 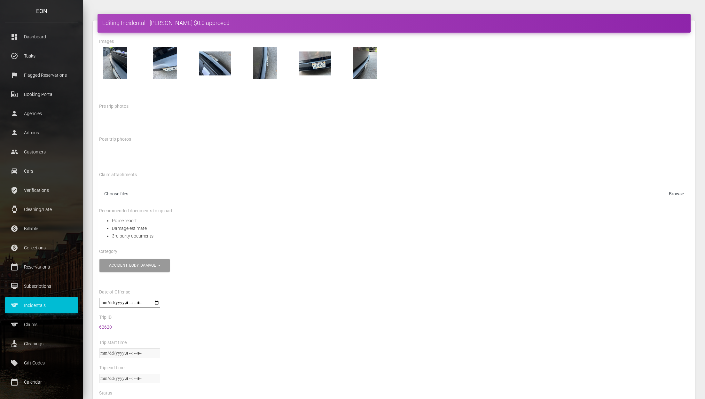 I want to click on a: drive_eta Cars, so click(x=42, y=171).